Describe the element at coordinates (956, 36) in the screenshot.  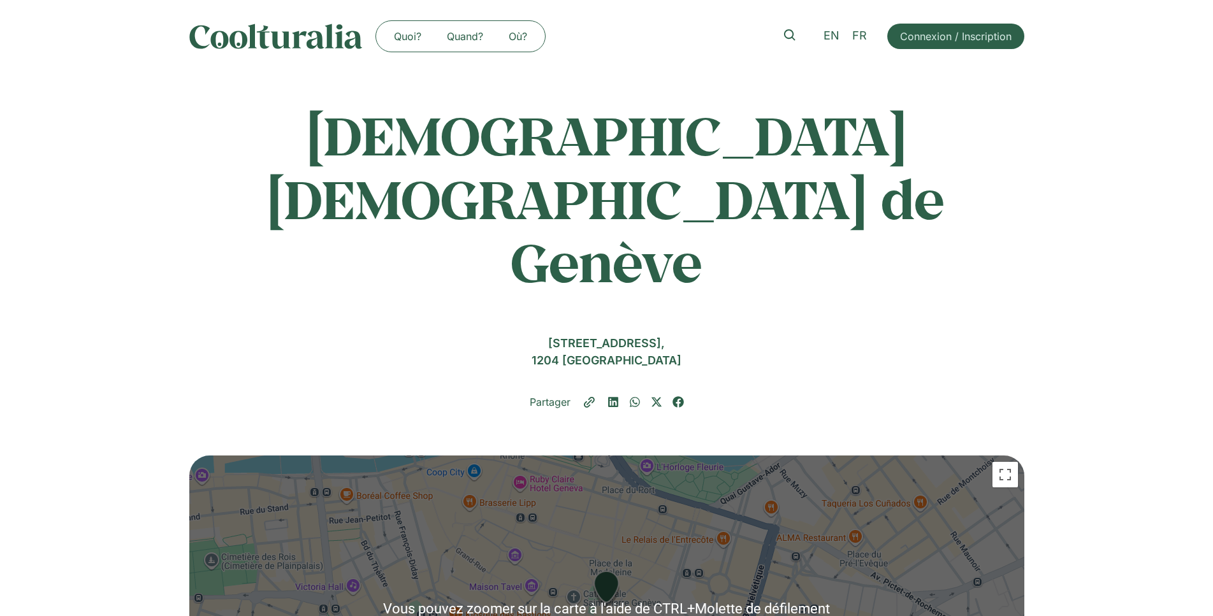
I see `span: Connexion / Inscription` at that location.